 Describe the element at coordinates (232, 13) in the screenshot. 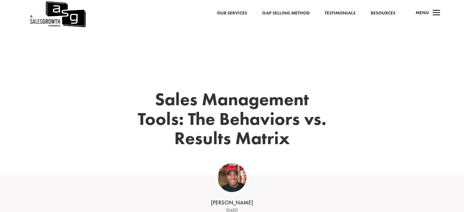

I see `a: Our Services` at that location.